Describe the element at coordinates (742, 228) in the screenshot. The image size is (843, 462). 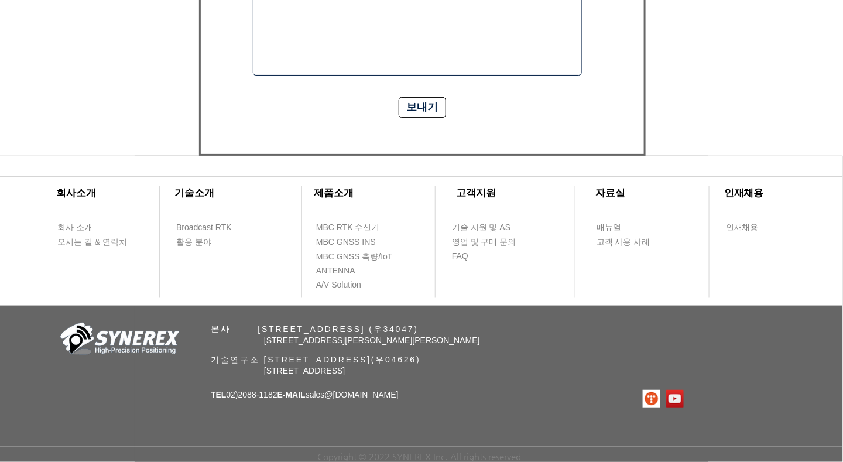
I see `span: 인재채용` at that location.